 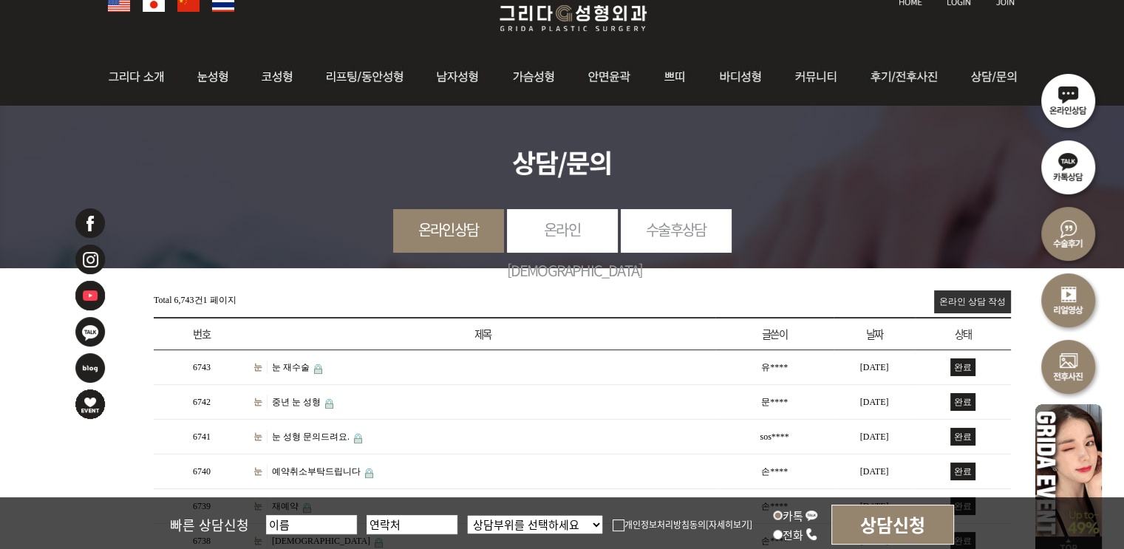 What do you see at coordinates (483, 334) in the screenshot?
I see `th: 제목` at bounding box center [483, 334].